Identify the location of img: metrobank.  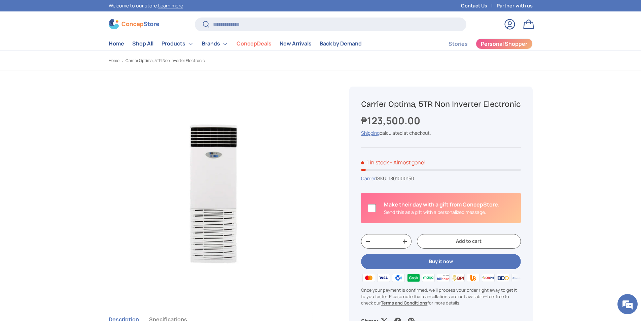
(518, 277).